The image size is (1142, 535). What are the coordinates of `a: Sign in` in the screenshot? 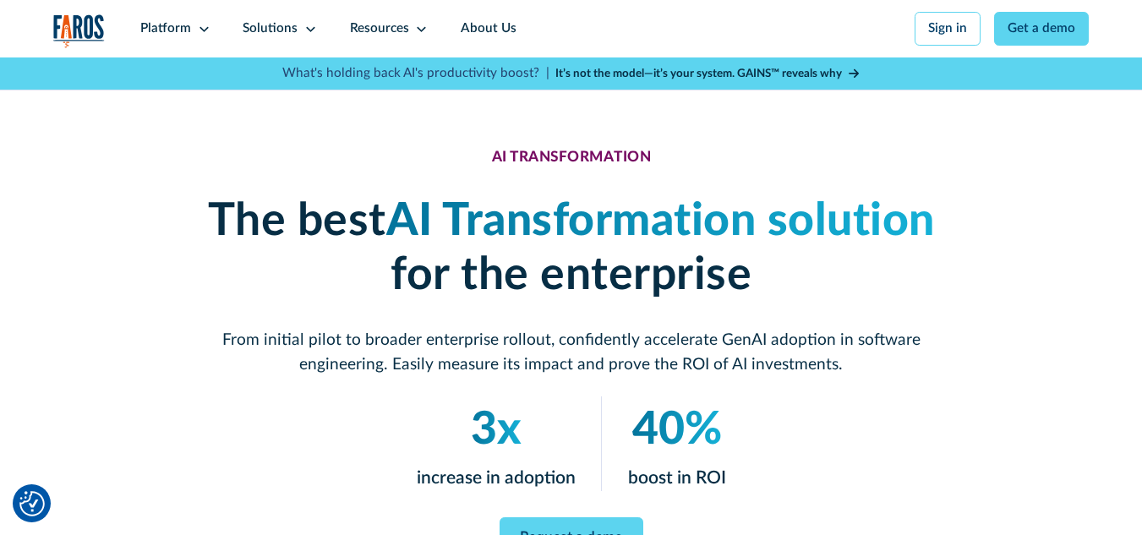 It's located at (947, 29).